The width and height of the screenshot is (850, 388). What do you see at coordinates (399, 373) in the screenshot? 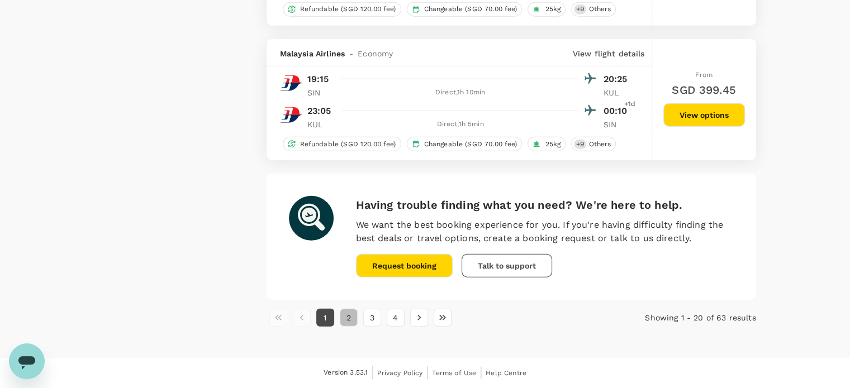
I see `span: Privacy Policy` at bounding box center [399, 373].